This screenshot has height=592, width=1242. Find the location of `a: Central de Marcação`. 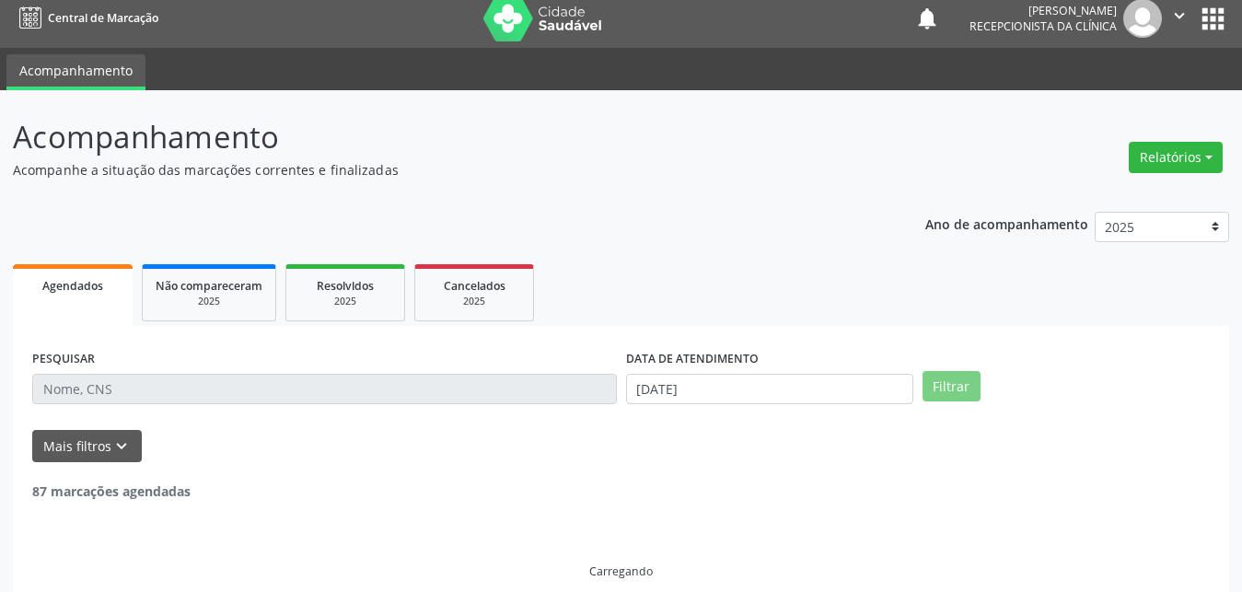

a: Central de Marcação is located at coordinates (86, 17).